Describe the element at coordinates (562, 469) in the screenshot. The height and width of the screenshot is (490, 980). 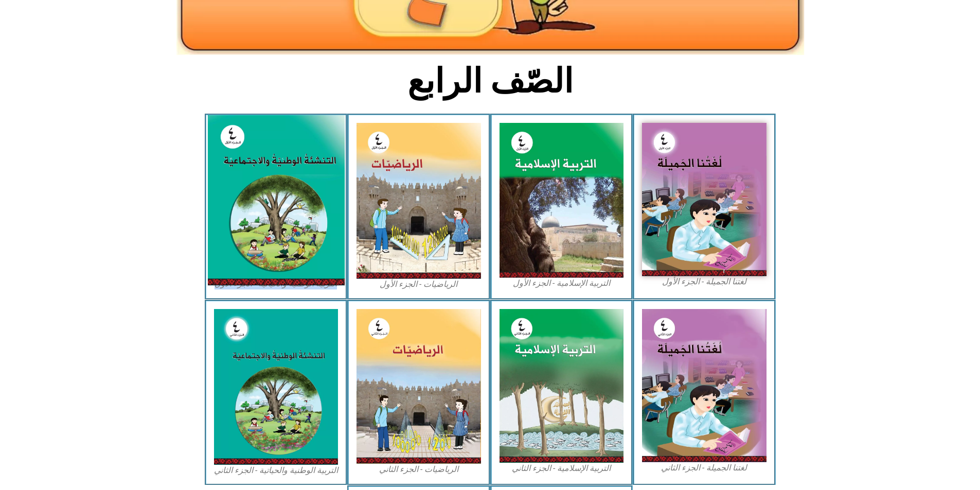
I see `figcaption: التربية الإسلامية - الجزء الثاني` at that location.